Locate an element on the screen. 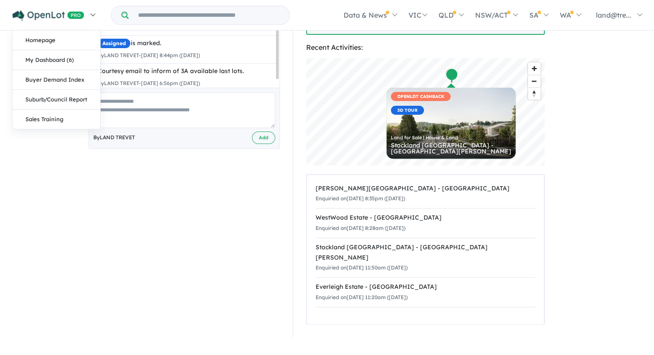 This screenshot has height=355, width=654. button: Add is located at coordinates (264, 138).